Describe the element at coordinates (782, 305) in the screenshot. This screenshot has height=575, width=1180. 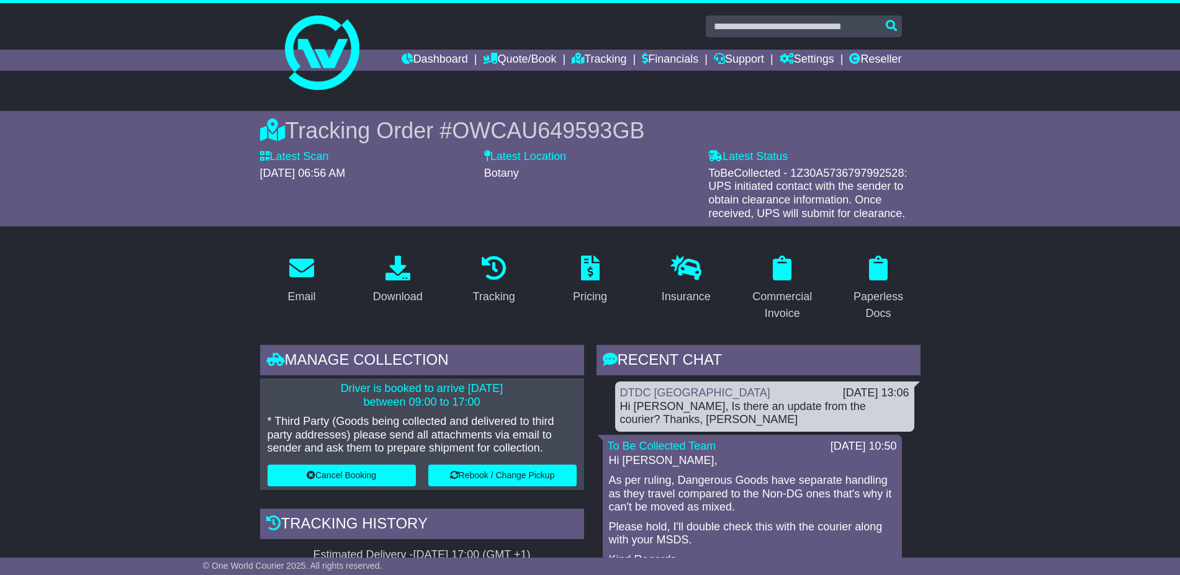
I see `div: Commercial Invoice` at that location.